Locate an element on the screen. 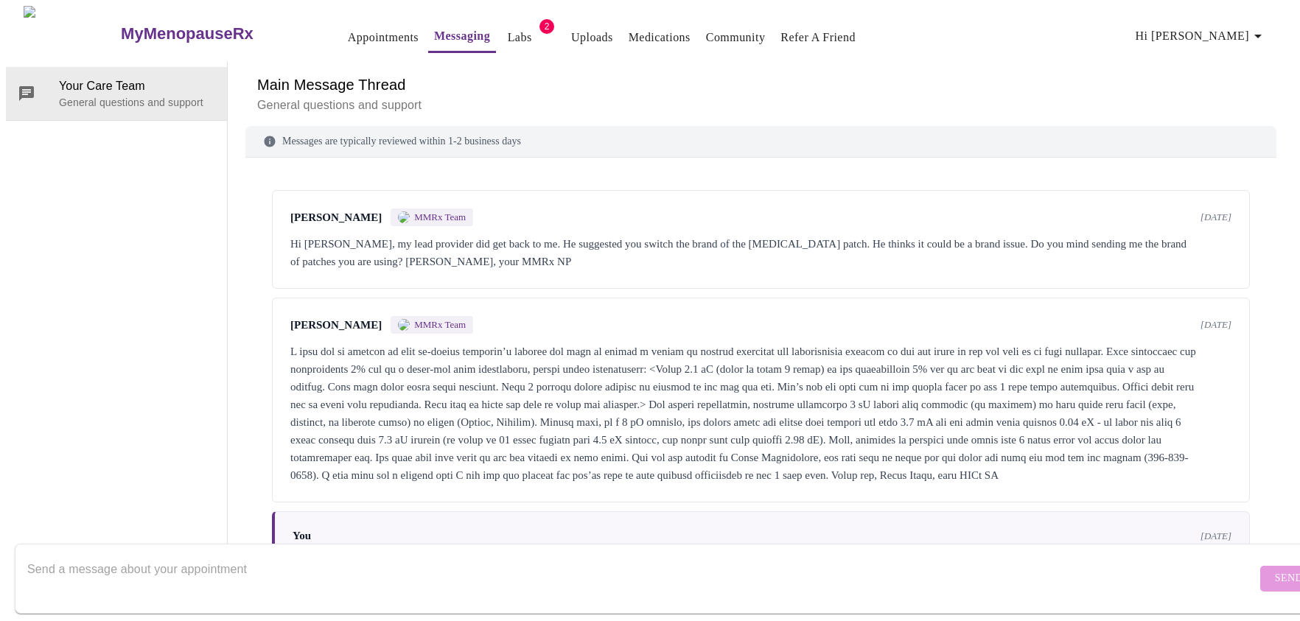 Image resolution: width=1300 pixels, height=621 pixels. span: 2 is located at coordinates (547, 27).